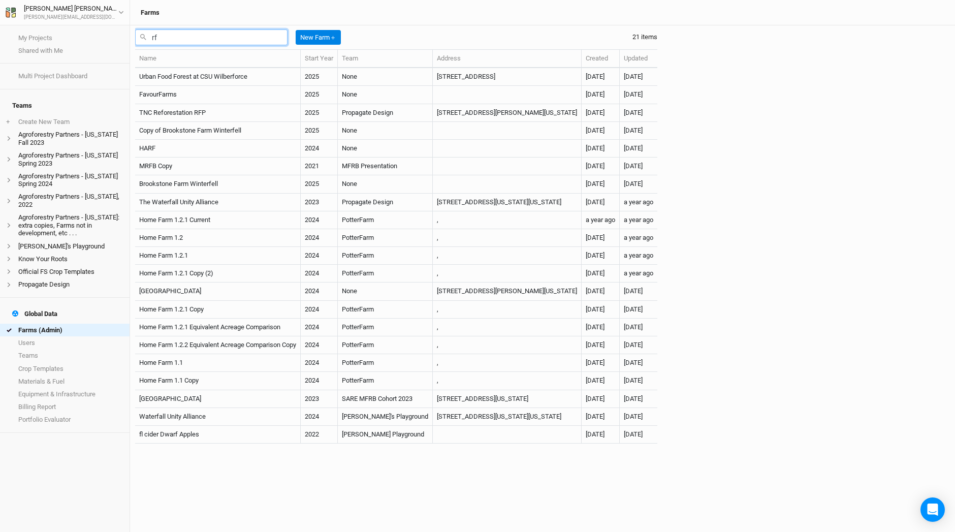 Image resolution: width=955 pixels, height=532 pixels. I want to click on span: Mar 2, 2024 9:54 PM, so click(638, 255).